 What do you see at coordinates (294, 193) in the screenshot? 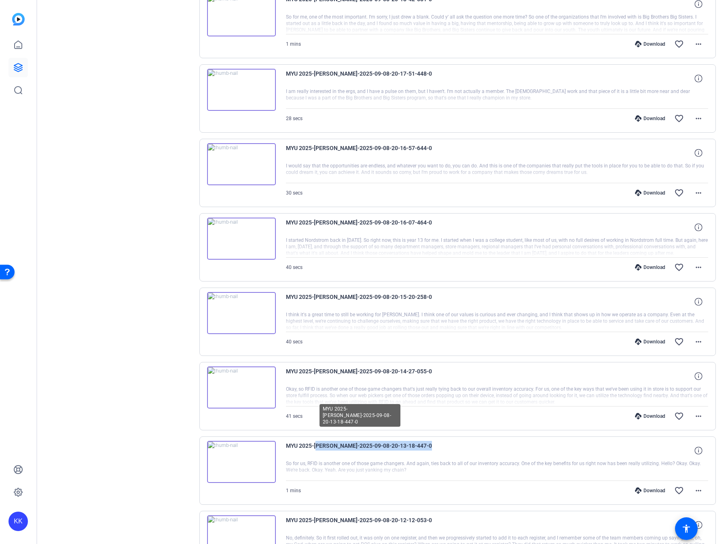
I see `span: 30 secs` at bounding box center [294, 193].